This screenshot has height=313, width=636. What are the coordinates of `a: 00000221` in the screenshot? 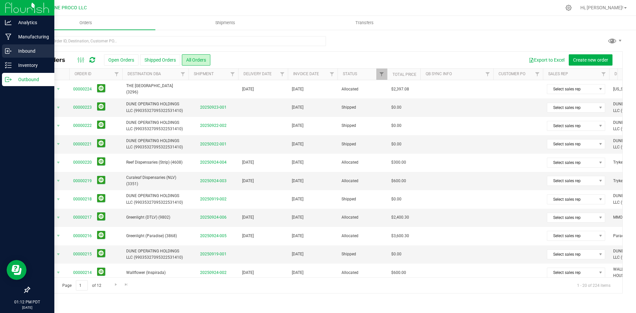 It's located at (83, 144).